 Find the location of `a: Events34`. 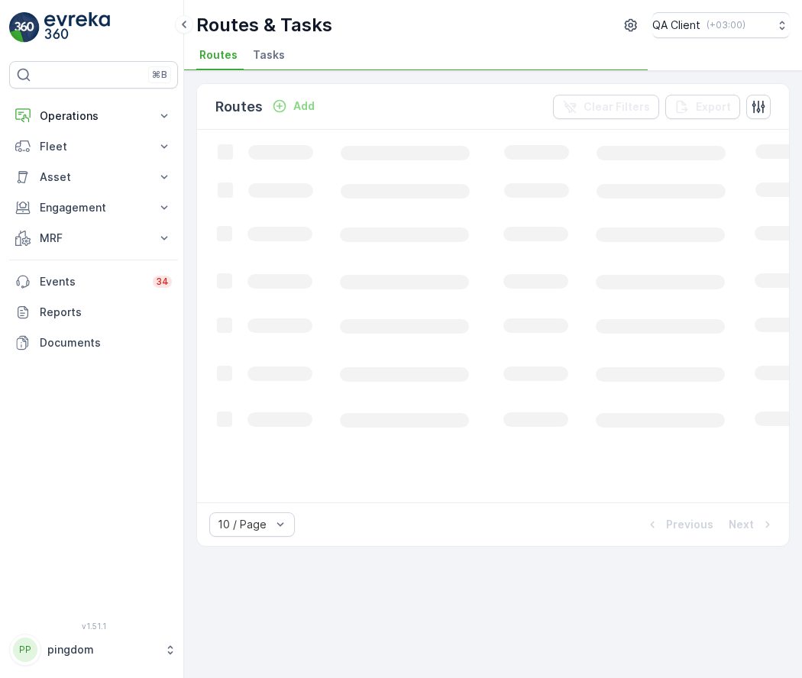

a: Events34 is located at coordinates (93, 282).